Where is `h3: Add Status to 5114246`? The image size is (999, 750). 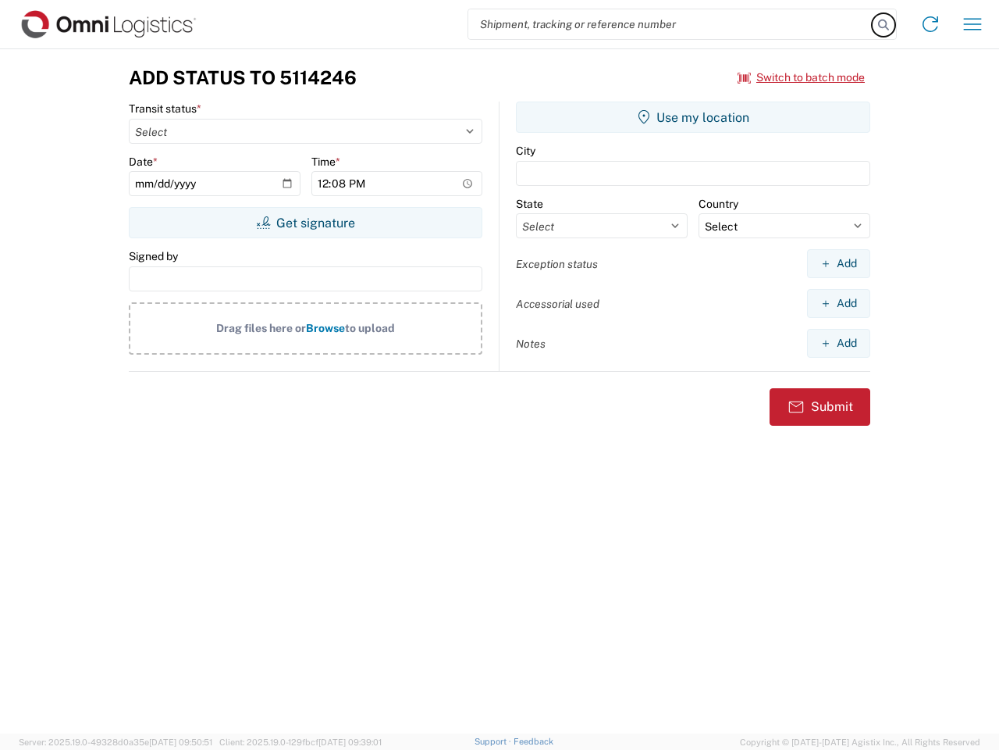
h3: Add Status to 5114246 is located at coordinates (243, 77).